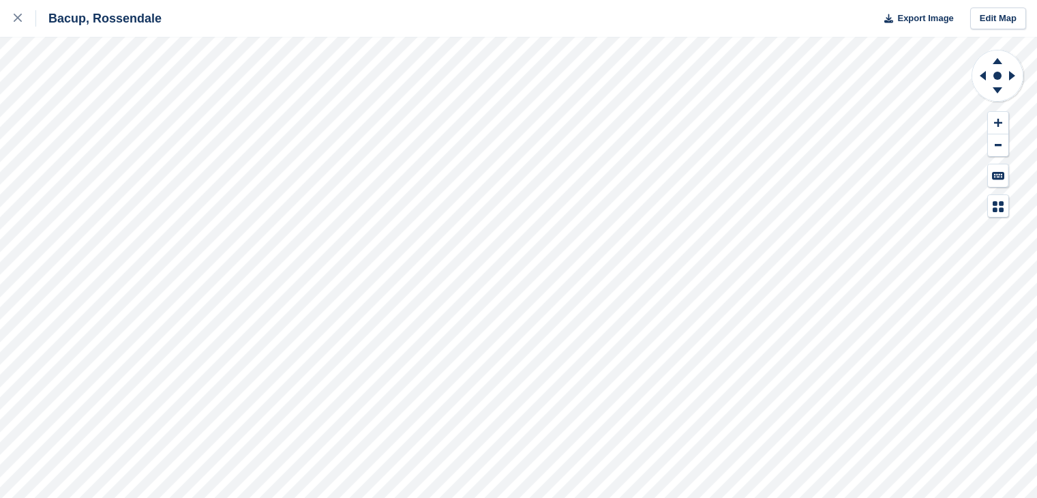  I want to click on button: Zoom In, so click(998, 123).